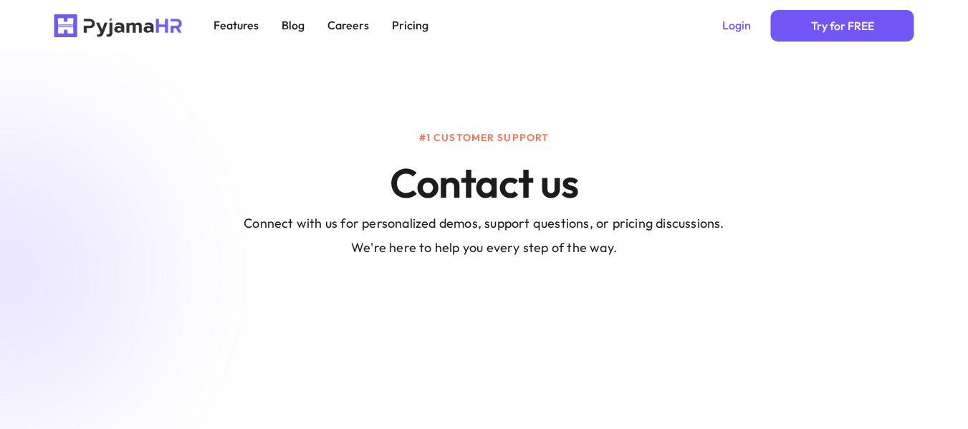 The image size is (968, 429). What do you see at coordinates (483, 138) in the screenshot?
I see `p: #1 customer support` at bounding box center [483, 138].